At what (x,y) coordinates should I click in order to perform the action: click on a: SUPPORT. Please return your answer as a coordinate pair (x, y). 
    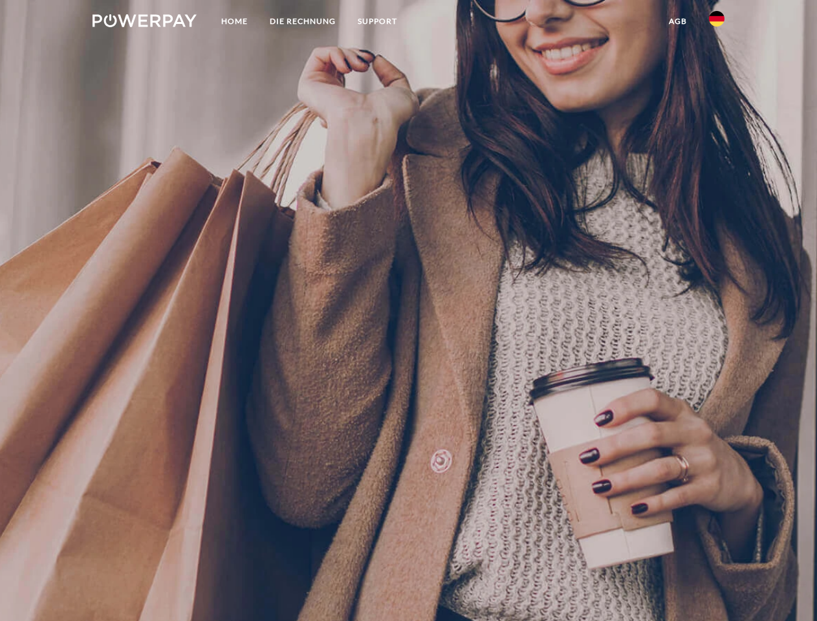
    Looking at the image, I should click on (377, 21).